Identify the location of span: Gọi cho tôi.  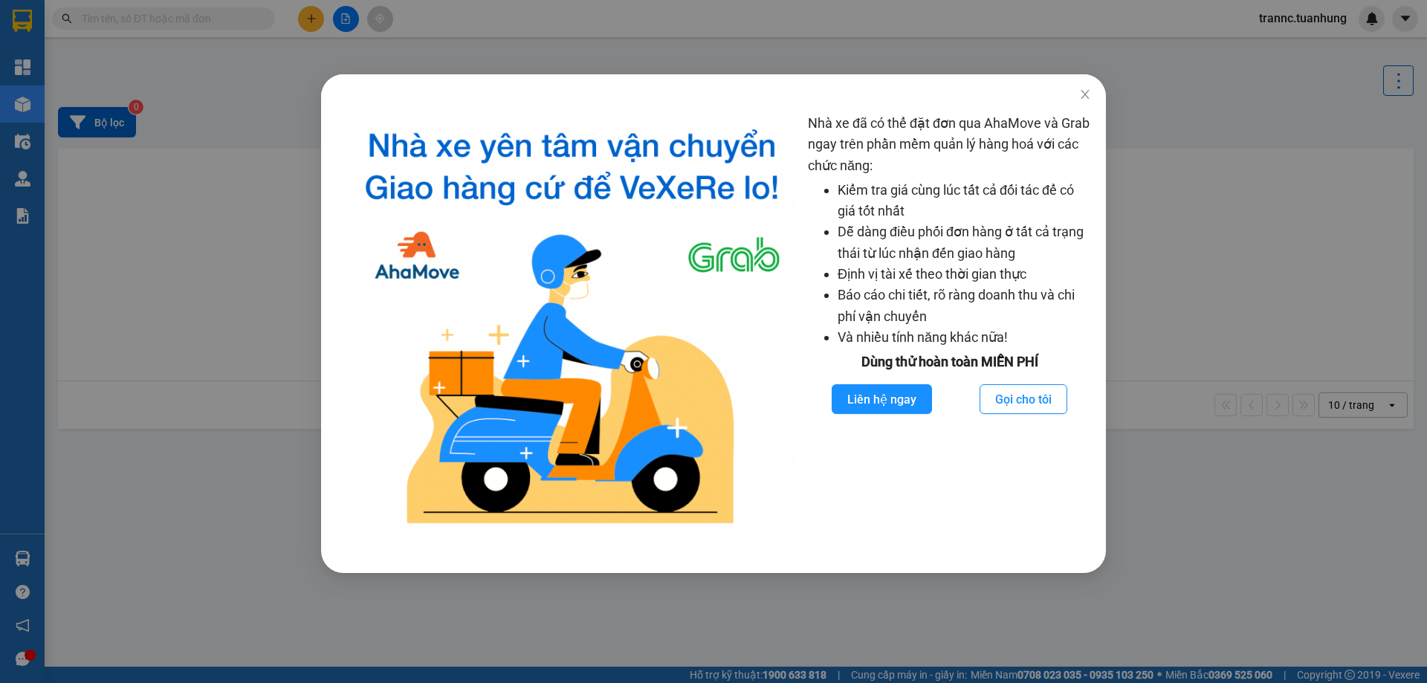
(1023, 399).